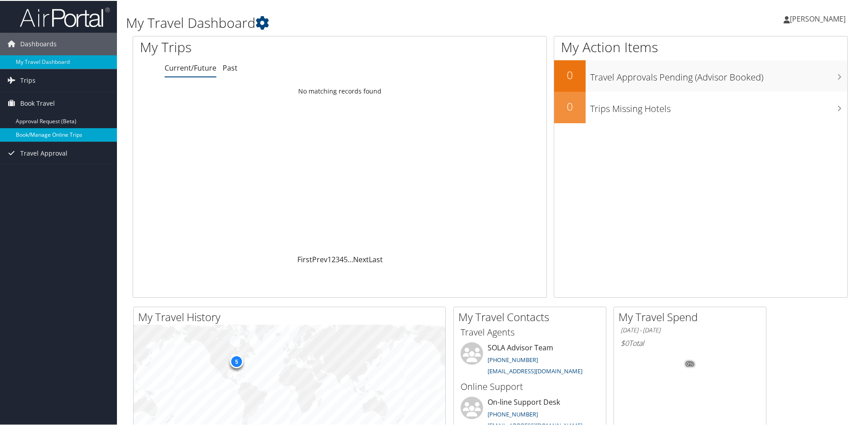 The height and width of the screenshot is (425, 860). I want to click on h3: Trips Missing Hotels, so click(719, 106).